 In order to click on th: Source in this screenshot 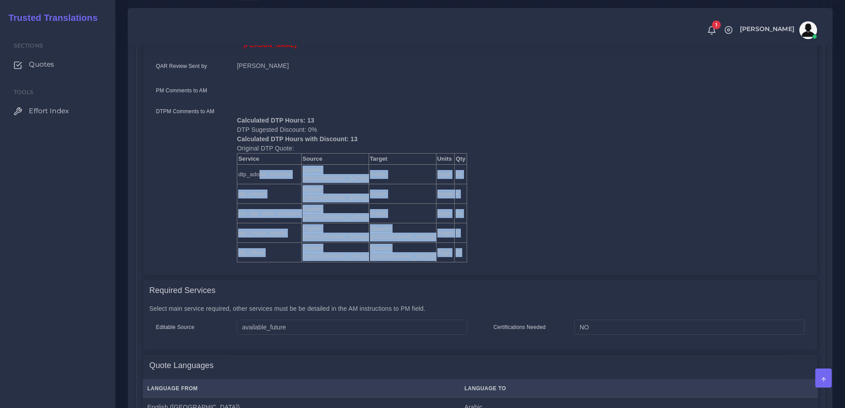, I will do `click(335, 159)`.